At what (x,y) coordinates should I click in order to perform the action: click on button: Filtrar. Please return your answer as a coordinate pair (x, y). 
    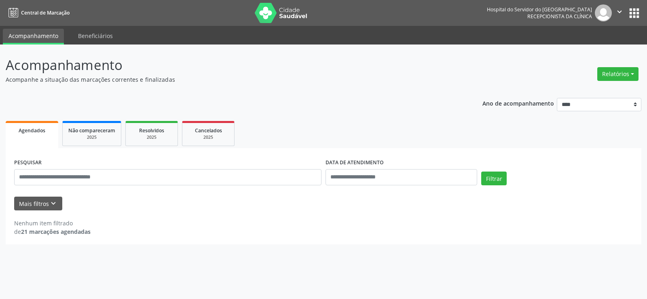
    Looking at the image, I should click on (494, 178).